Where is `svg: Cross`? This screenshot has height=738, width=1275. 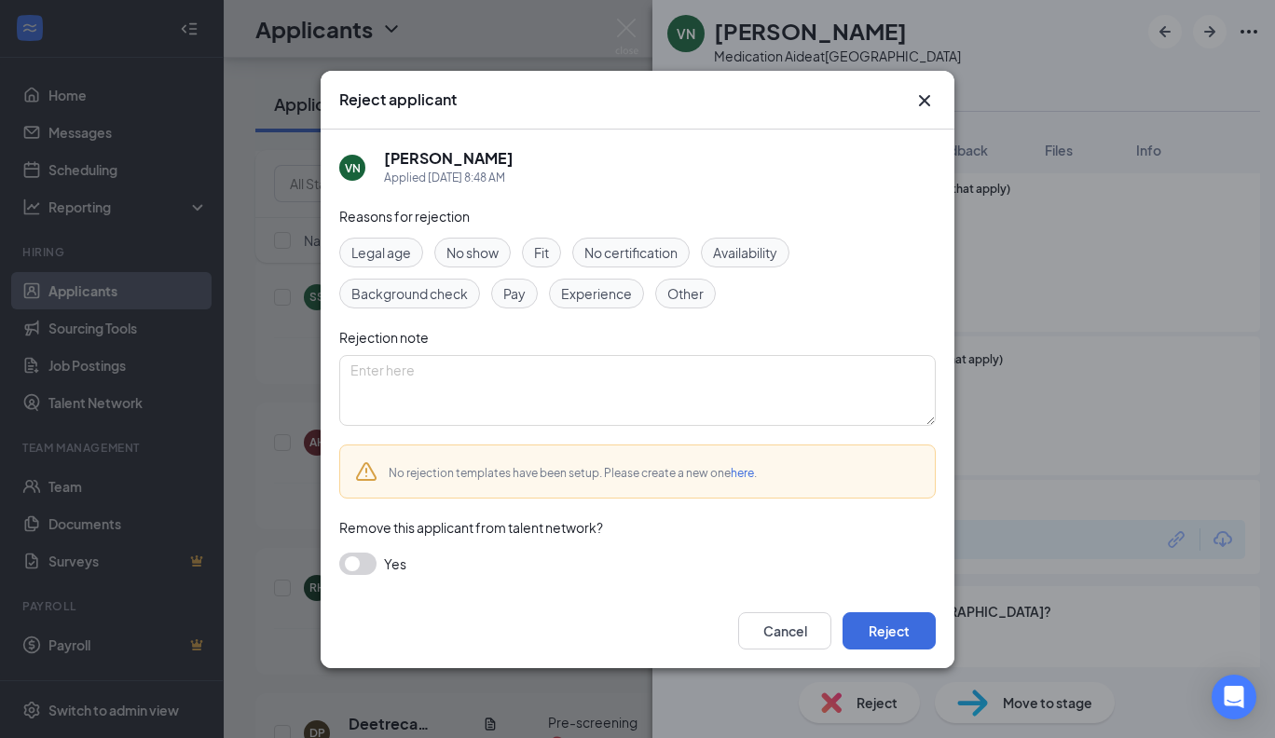
svg: Cross is located at coordinates (925, 101).